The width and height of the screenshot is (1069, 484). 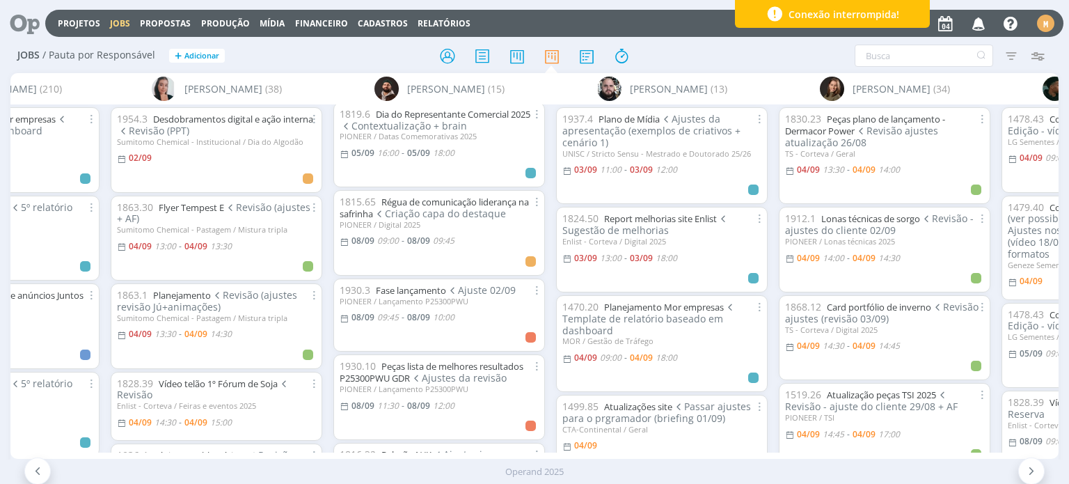 I want to click on span: Revisão (PPT), so click(x=153, y=130).